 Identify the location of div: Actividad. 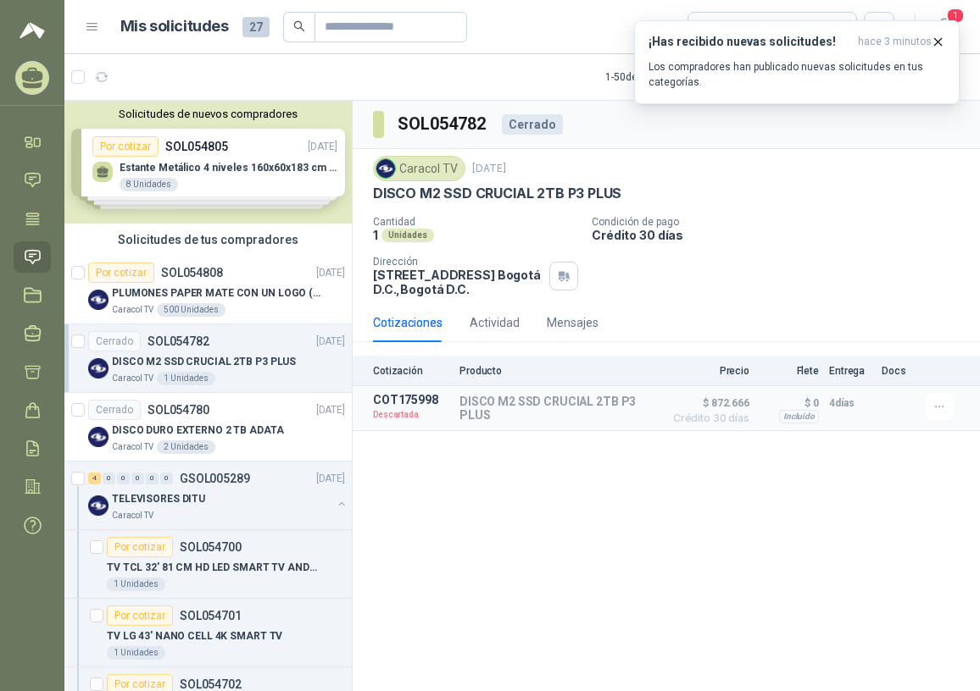
(494, 323).